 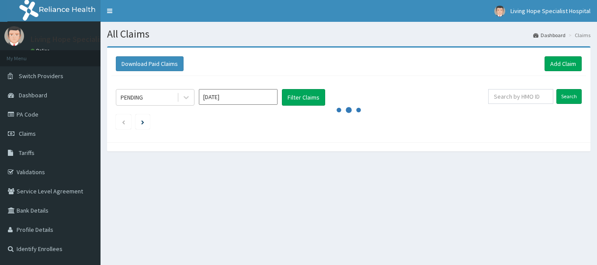 I want to click on a: Next page, so click(x=142, y=122).